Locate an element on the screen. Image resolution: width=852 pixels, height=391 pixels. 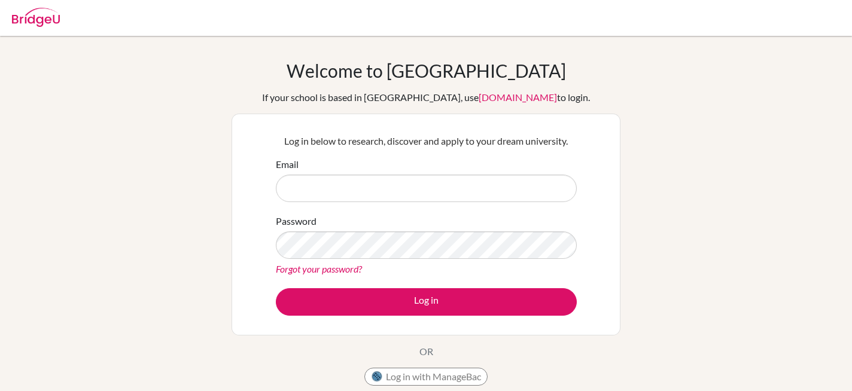
img: Bridge-U is located at coordinates (36, 17).